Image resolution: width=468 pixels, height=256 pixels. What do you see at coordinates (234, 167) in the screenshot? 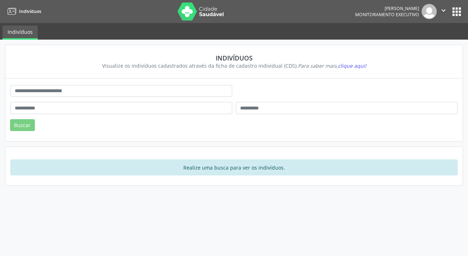
I see `div: Realize uma busca para ver os indivíduos.` at bounding box center [234, 167].